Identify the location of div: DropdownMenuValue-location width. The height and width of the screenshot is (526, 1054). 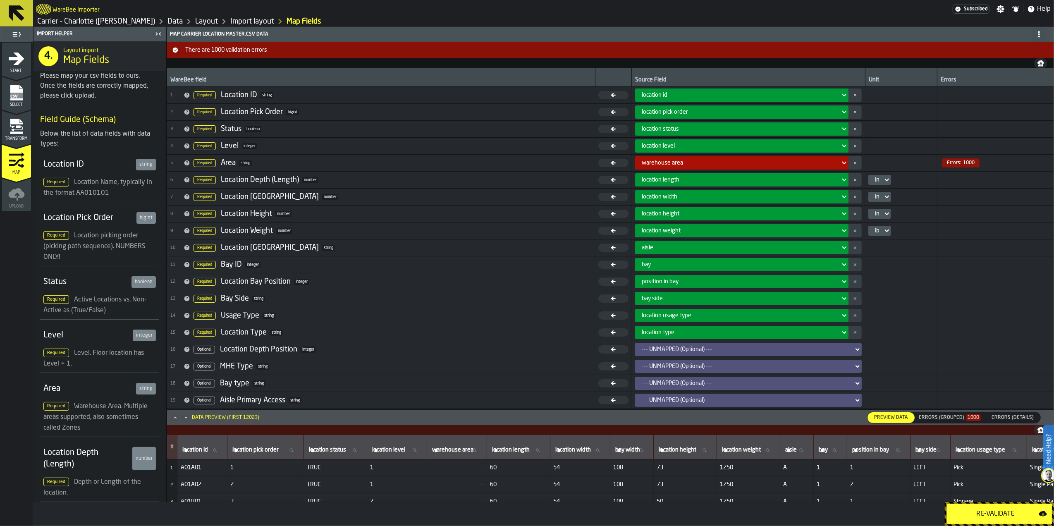
(742, 197).